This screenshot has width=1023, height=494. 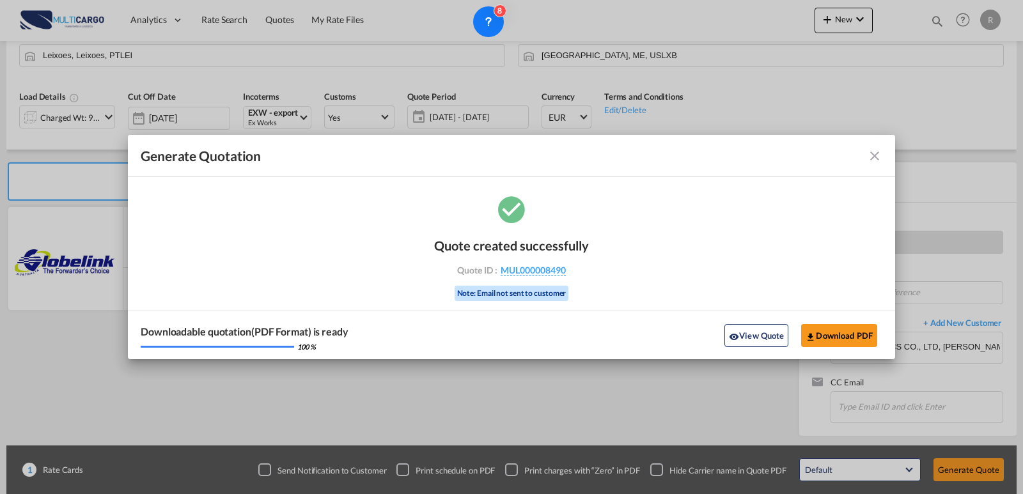 What do you see at coordinates (875, 156) in the screenshot?
I see `md-icon: icon-close fg-AAA8AD cursor m-0` at bounding box center [875, 156].